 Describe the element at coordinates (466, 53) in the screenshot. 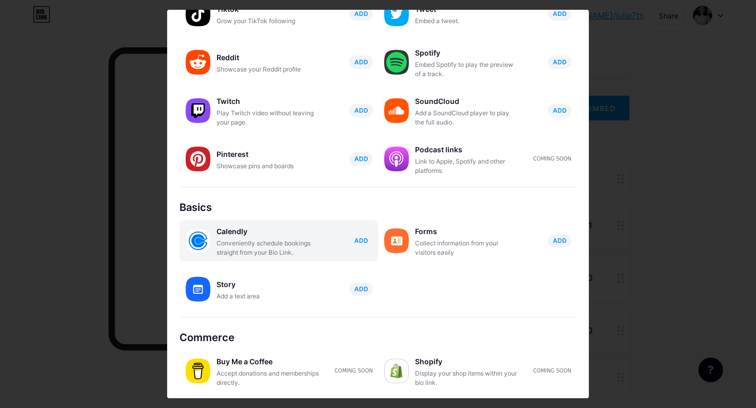

I see `div: Spotify` at that location.